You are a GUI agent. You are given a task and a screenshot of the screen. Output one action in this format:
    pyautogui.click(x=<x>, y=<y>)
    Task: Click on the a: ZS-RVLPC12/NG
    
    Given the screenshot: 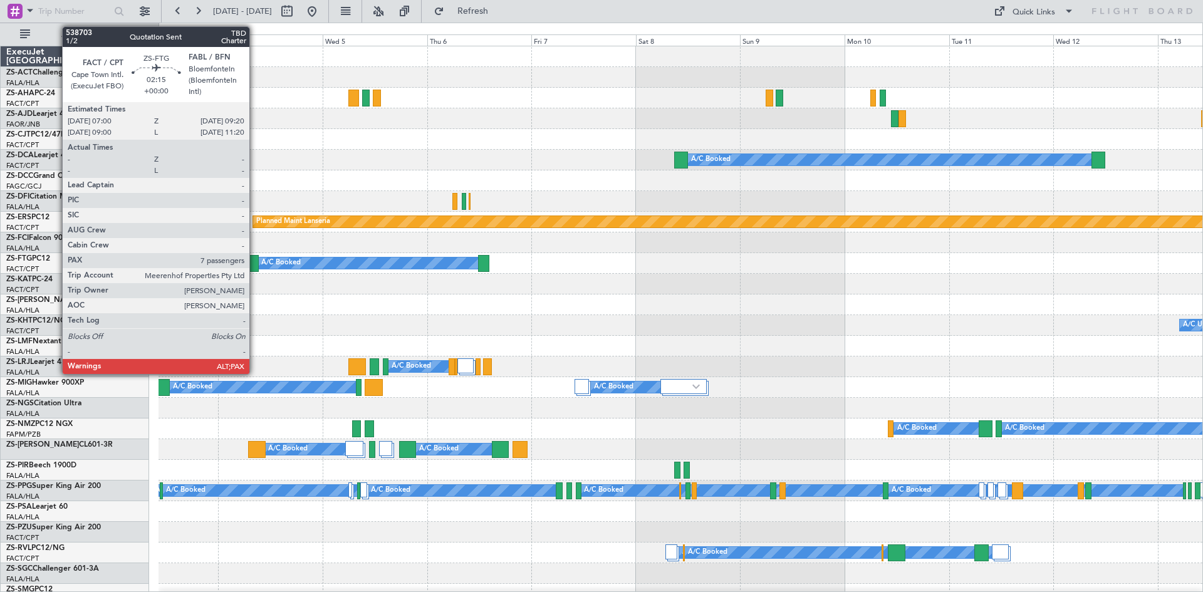 What is the action you would take?
    pyautogui.click(x=35, y=548)
    